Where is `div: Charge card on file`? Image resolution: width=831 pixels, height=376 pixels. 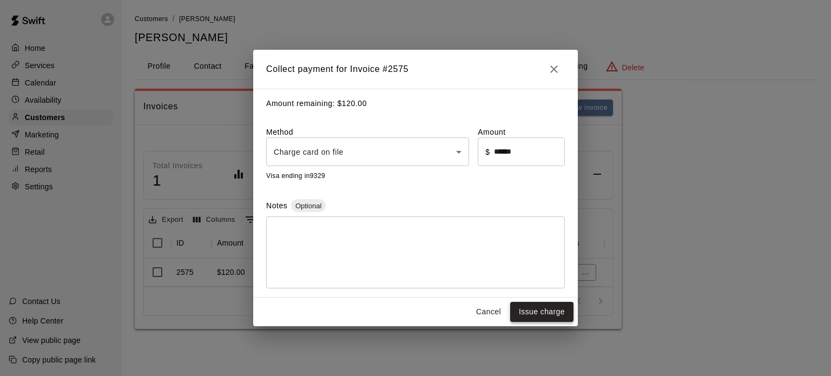
div: Charge card on file is located at coordinates (367, 152).